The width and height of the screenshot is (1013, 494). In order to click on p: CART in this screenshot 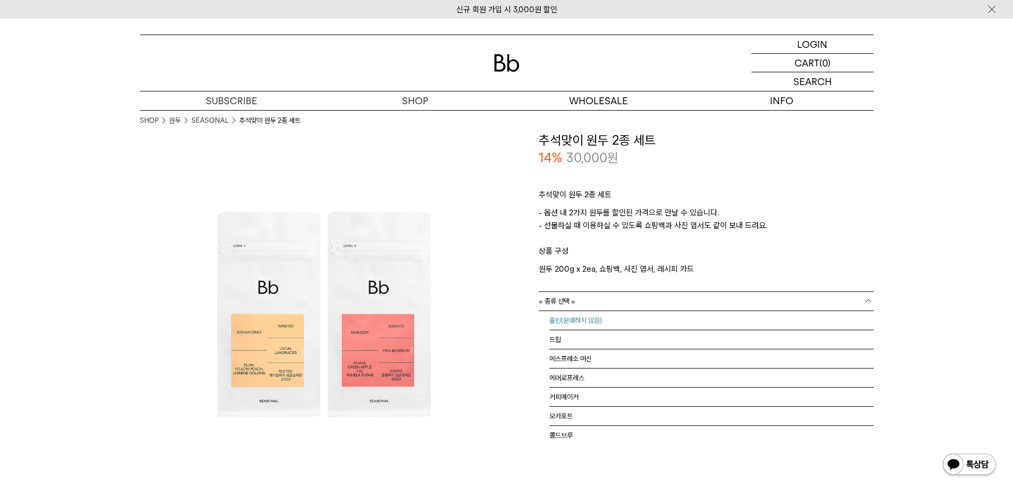, I will do `click(807, 63)`.